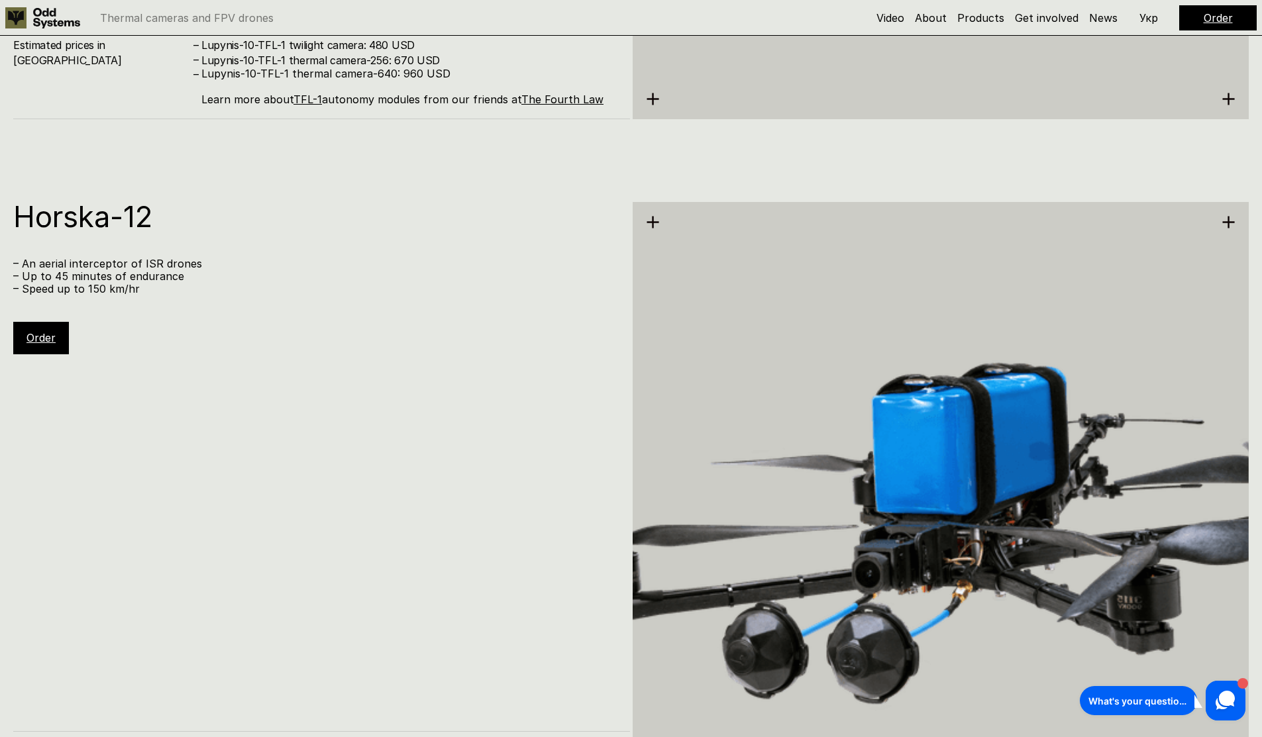 The height and width of the screenshot is (737, 1262). Describe the element at coordinates (62, 23) in the screenshot. I see `div: What's your question?` at that location.